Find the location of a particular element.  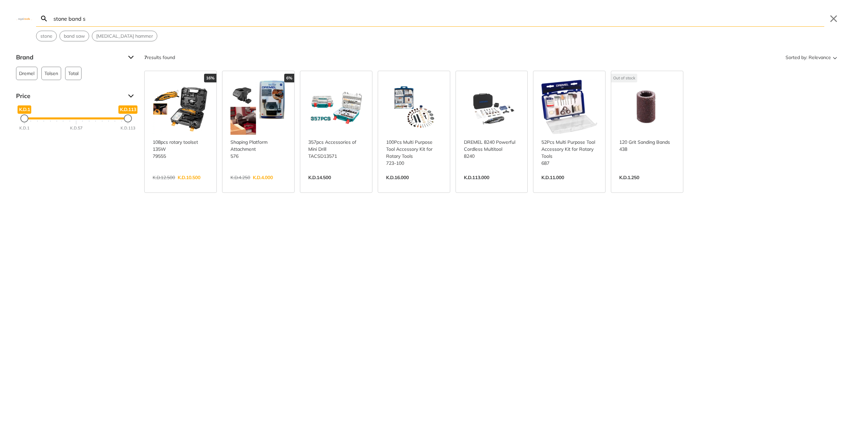

div: results found is located at coordinates (160, 57).